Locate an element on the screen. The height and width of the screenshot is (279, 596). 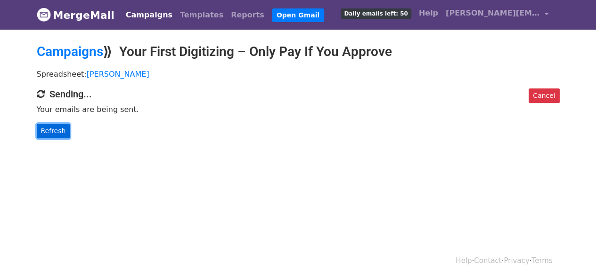
a: Privacy is located at coordinates (517, 261).